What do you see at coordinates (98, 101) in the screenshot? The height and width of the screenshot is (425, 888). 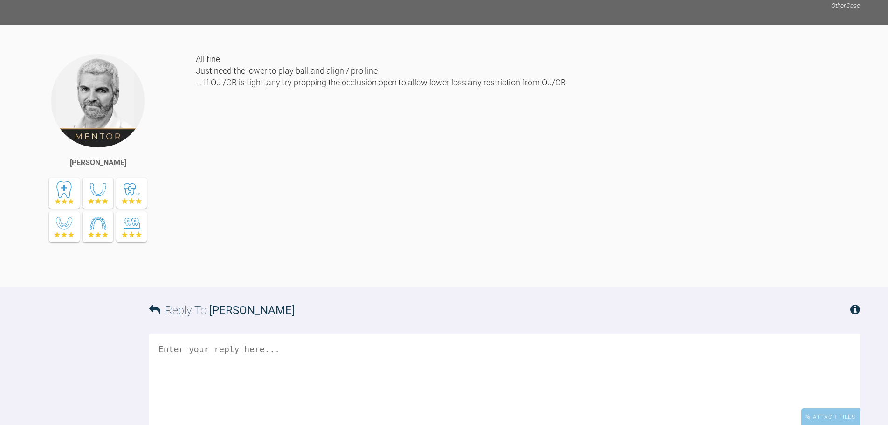 I see `img: Ross Hobson` at bounding box center [98, 101].